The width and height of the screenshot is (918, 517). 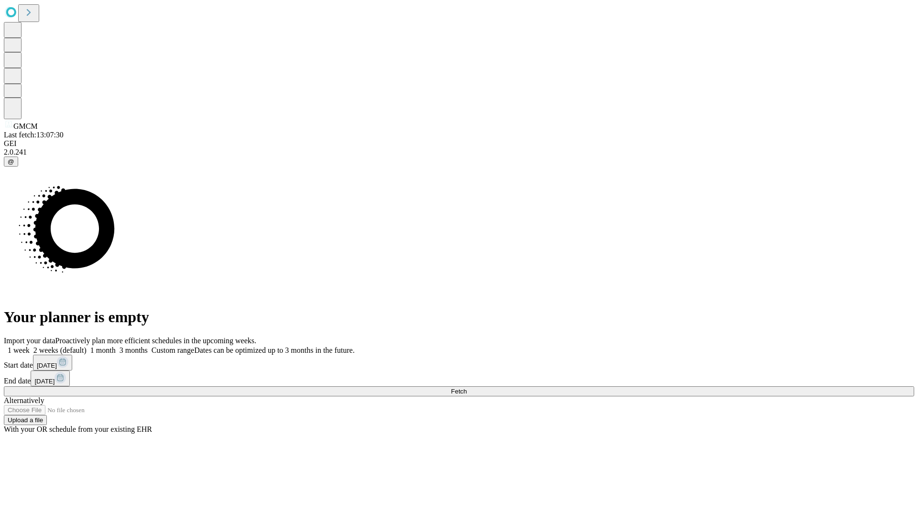 What do you see at coordinates (459, 152) in the screenshot?
I see `div: 2.0.241` at bounding box center [459, 152].